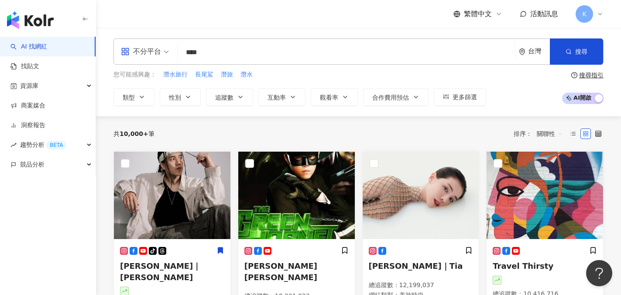 The width and height of the screenshot is (621, 295). Describe the element at coordinates (43, 144) in the screenshot. I see `span: 趨勢分析` at that location.